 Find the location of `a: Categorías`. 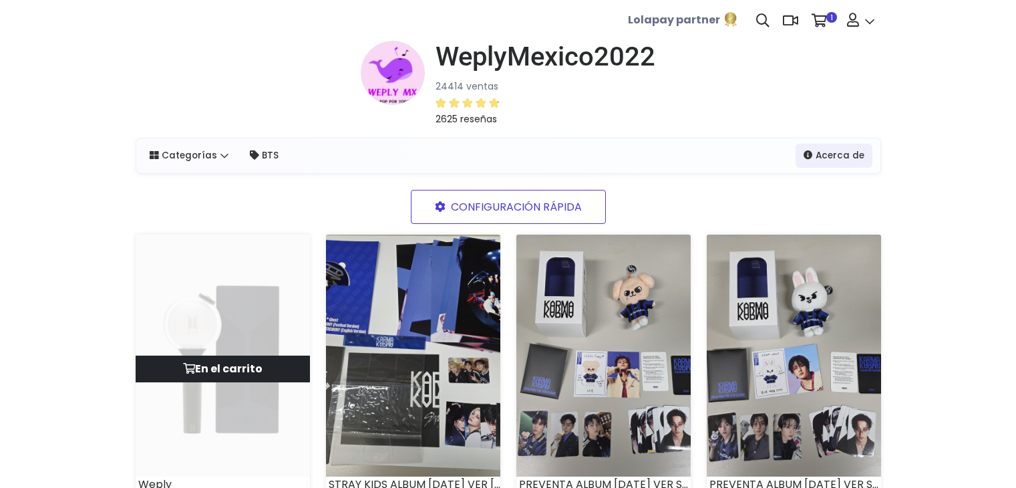

a: Categorías is located at coordinates (189, 156).